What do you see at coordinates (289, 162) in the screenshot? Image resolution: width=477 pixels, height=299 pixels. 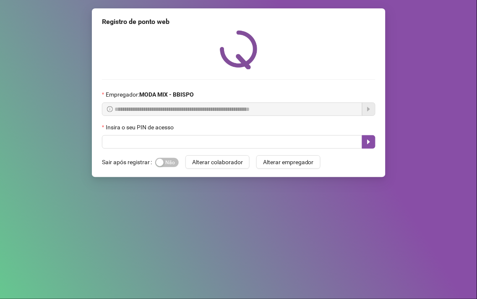 I see `button: Alterar empregador` at bounding box center [289, 162].